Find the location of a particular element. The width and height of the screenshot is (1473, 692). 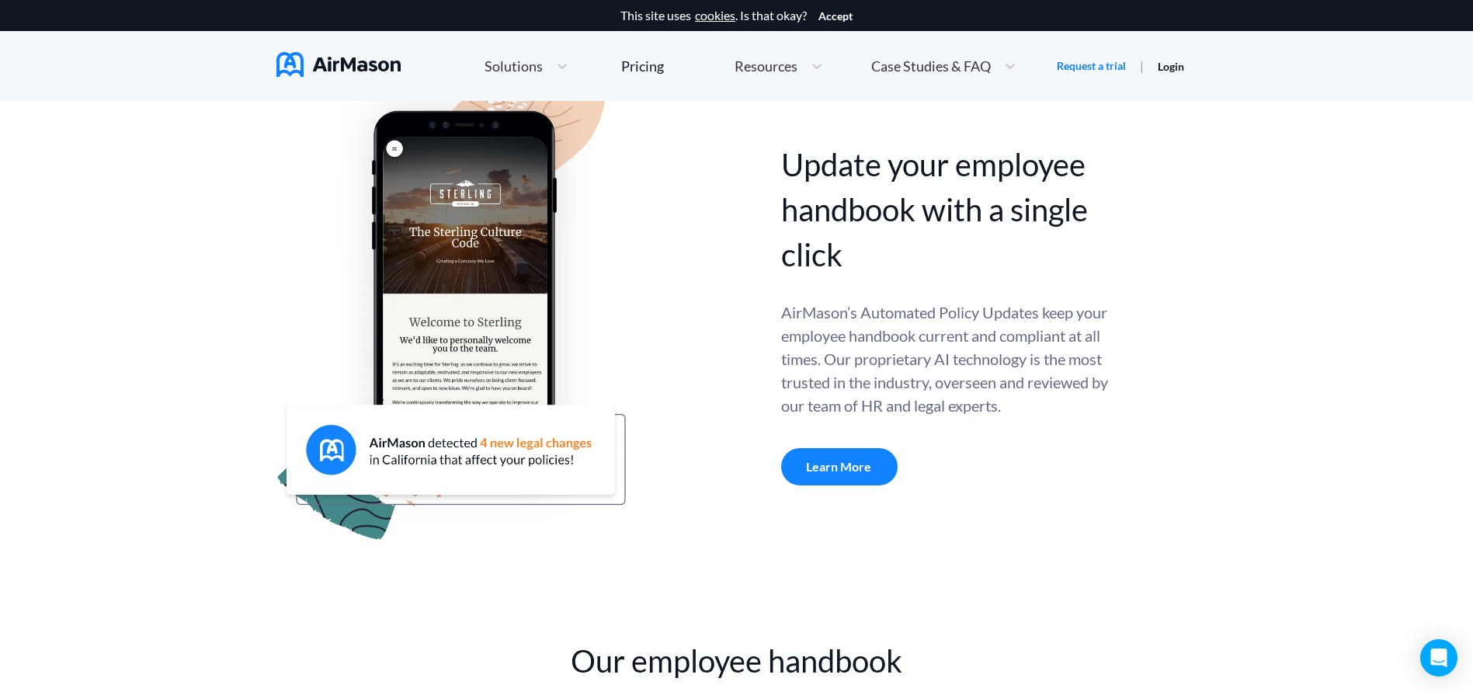

button: Accept cookies is located at coordinates (836, 16).